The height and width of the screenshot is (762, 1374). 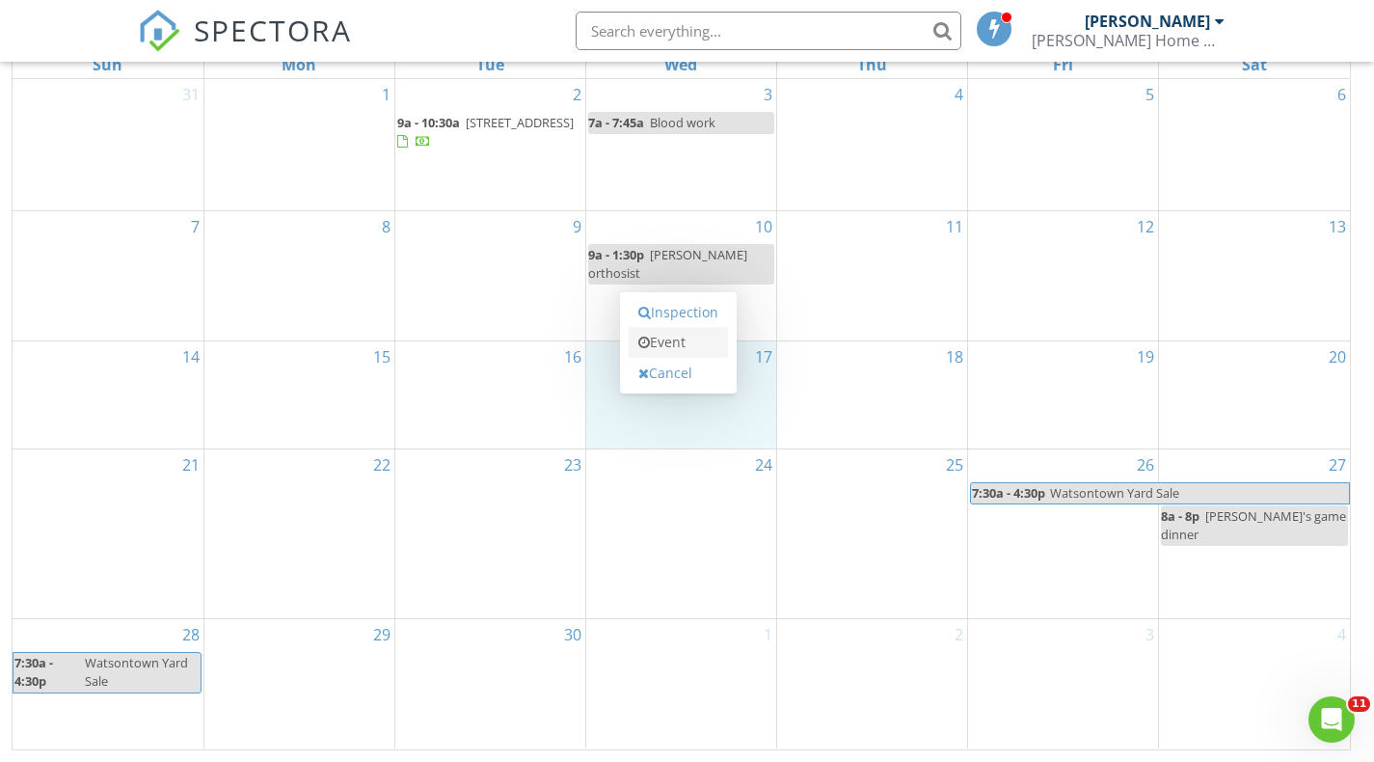 I want to click on td: Go to October 2, 2025, so click(x=873, y=684).